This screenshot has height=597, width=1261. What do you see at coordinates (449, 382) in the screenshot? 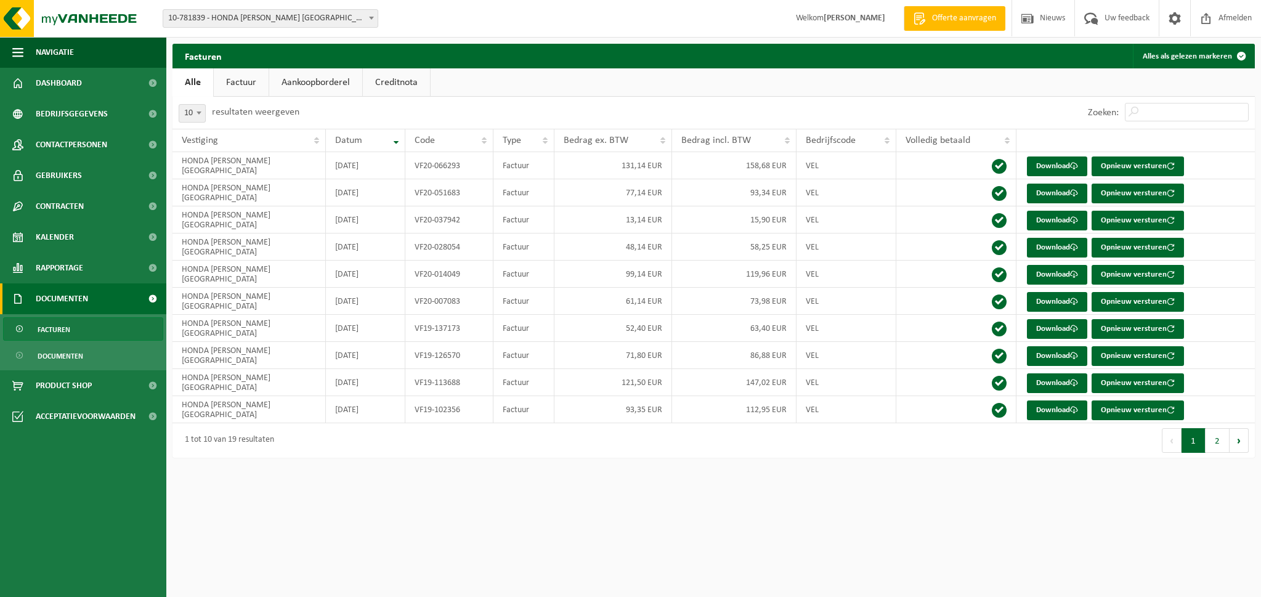
I see `td: VF19-113688` at bounding box center [449, 382].